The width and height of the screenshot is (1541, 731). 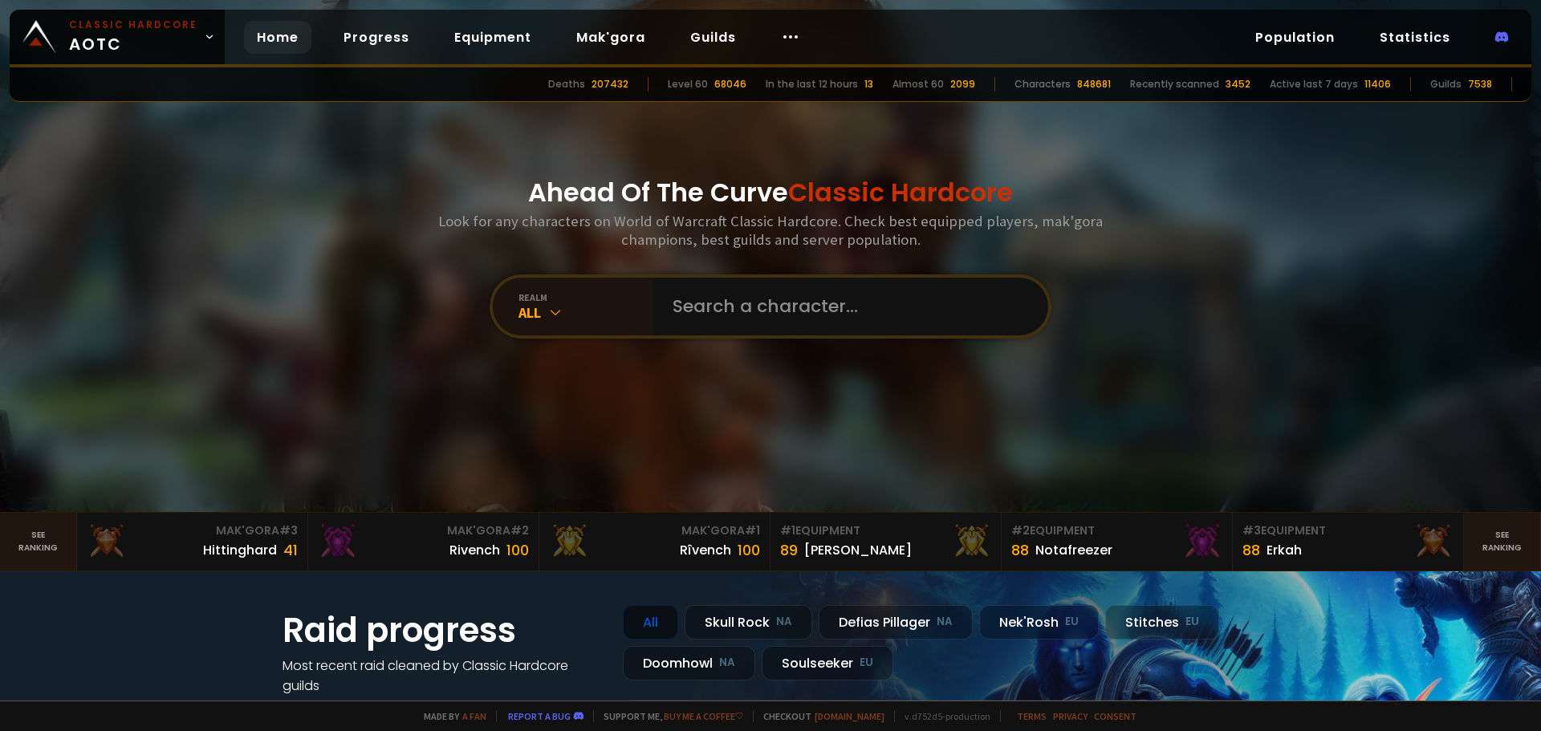 What do you see at coordinates (610, 84) in the screenshot?
I see `div: 207432` at bounding box center [610, 84].